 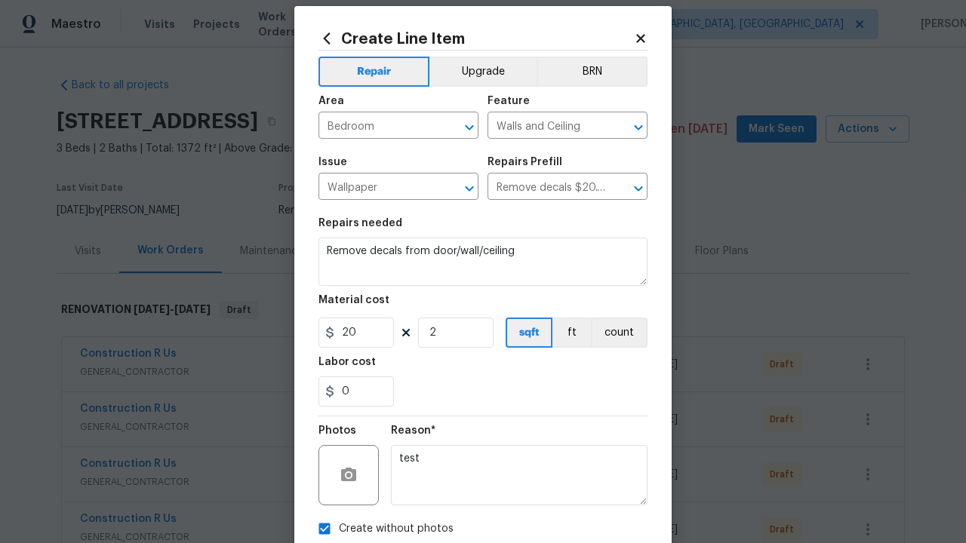 I want to click on button: Repair, so click(x=374, y=72).